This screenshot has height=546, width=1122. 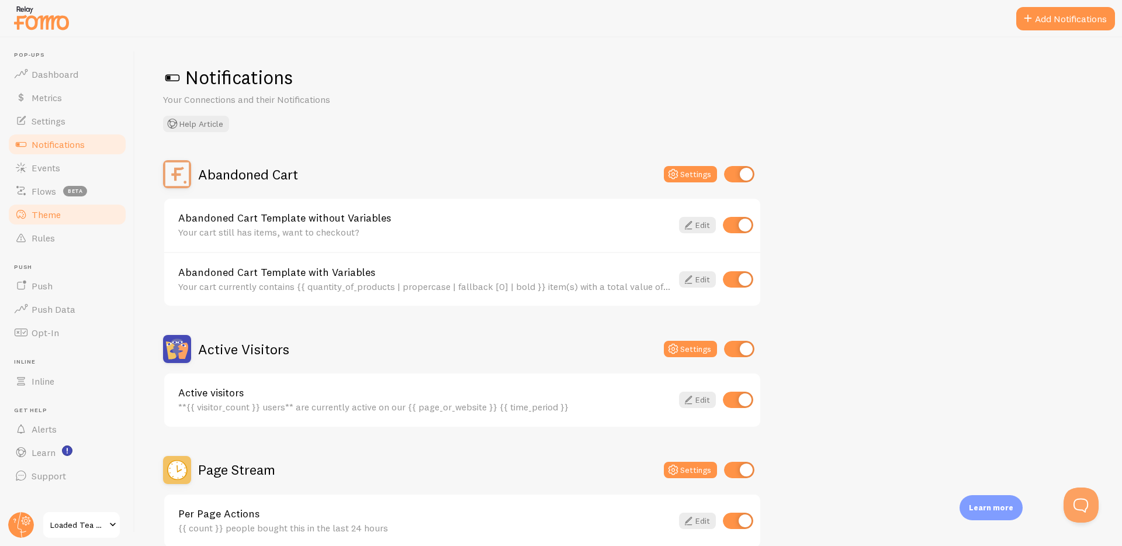 I want to click on span: Rules, so click(x=43, y=238).